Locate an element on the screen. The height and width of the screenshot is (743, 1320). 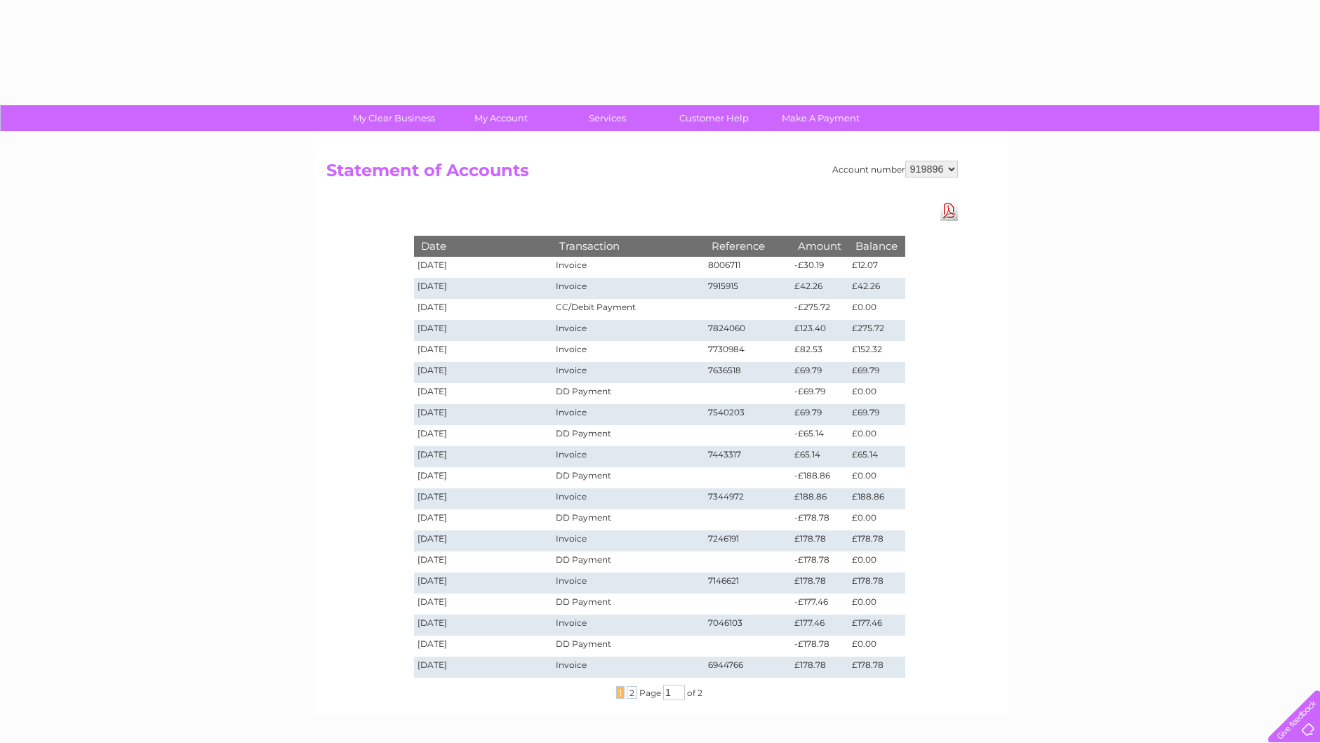
td: -£275.72 is located at coordinates (820, 310).